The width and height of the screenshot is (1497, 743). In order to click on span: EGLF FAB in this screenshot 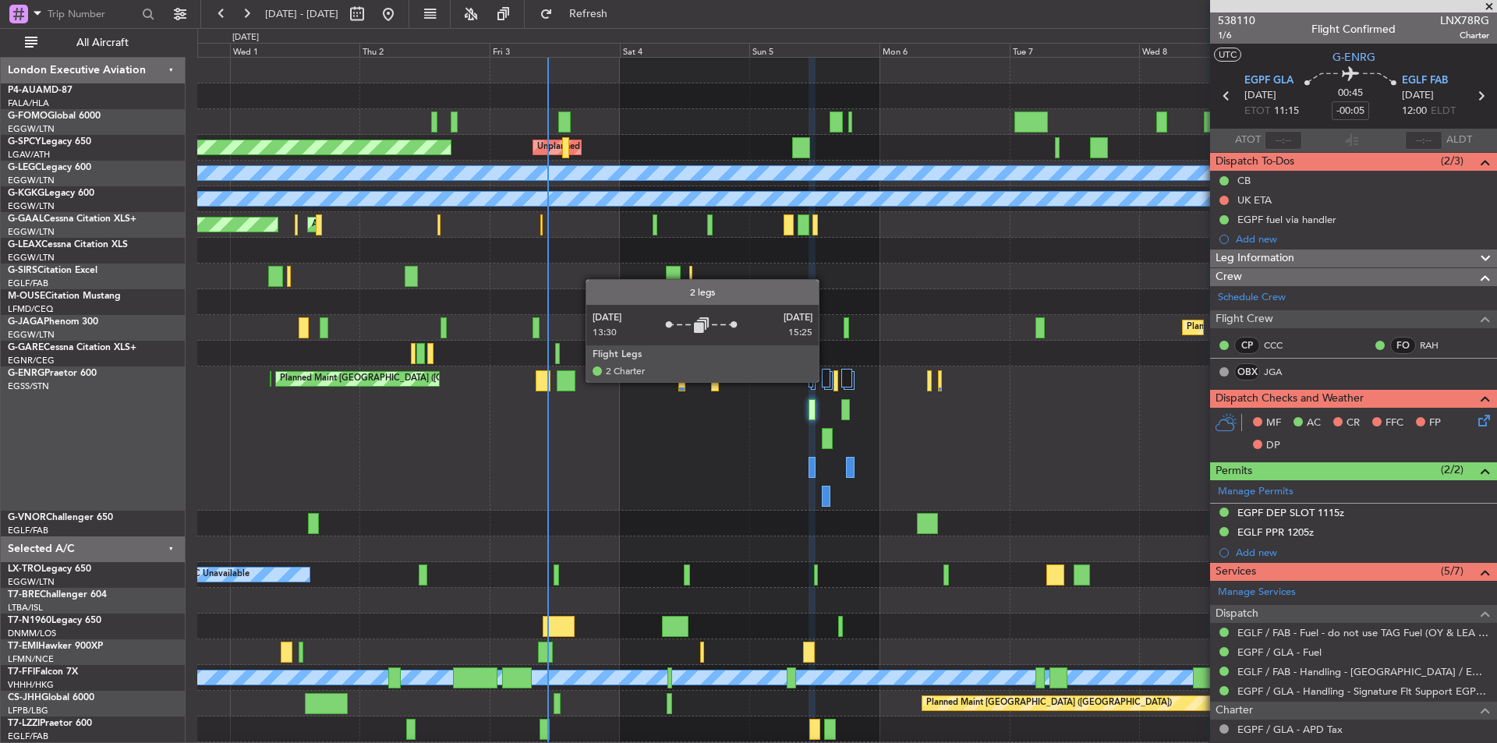, I will do `click(1425, 81)`.